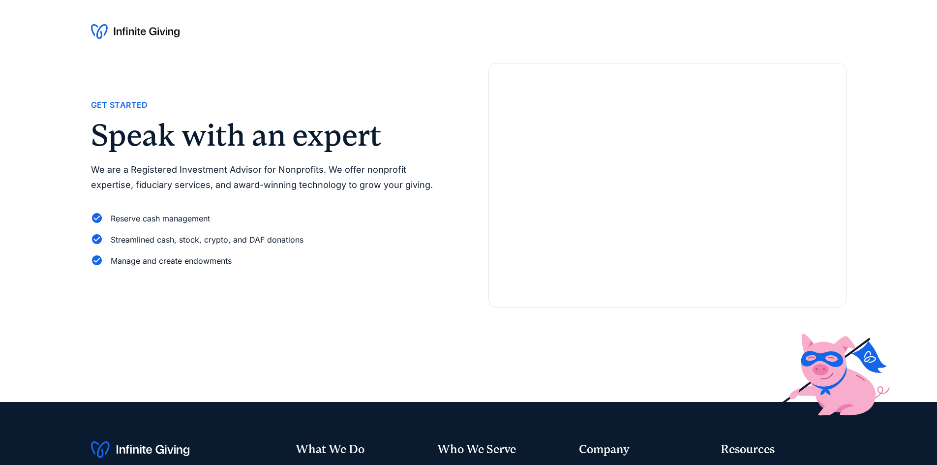  Describe the element at coordinates (783, 449) in the screenshot. I see `div: Resources` at that location.